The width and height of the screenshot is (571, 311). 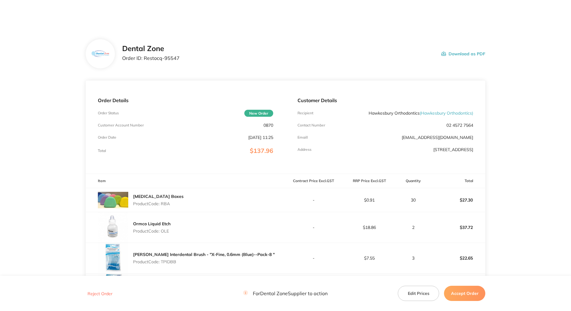 I want to click on p: Product Code: OLE, so click(x=152, y=231).